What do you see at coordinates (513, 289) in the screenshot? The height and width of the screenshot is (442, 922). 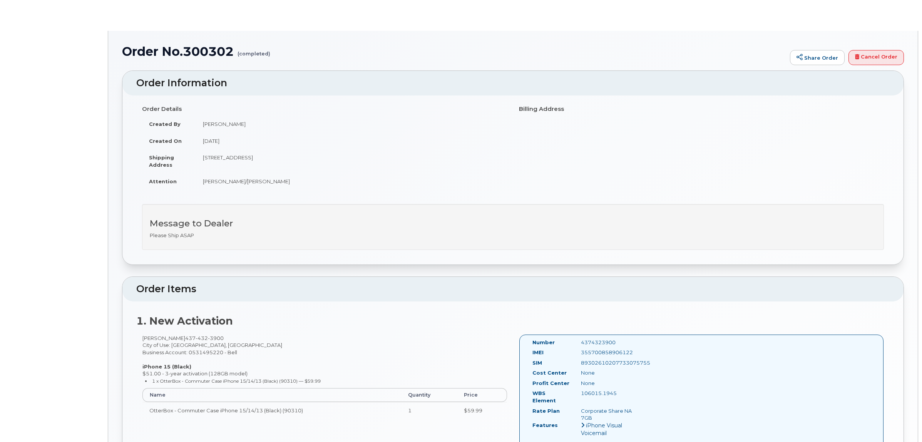 I see `h2: Order Items` at bounding box center [513, 289].